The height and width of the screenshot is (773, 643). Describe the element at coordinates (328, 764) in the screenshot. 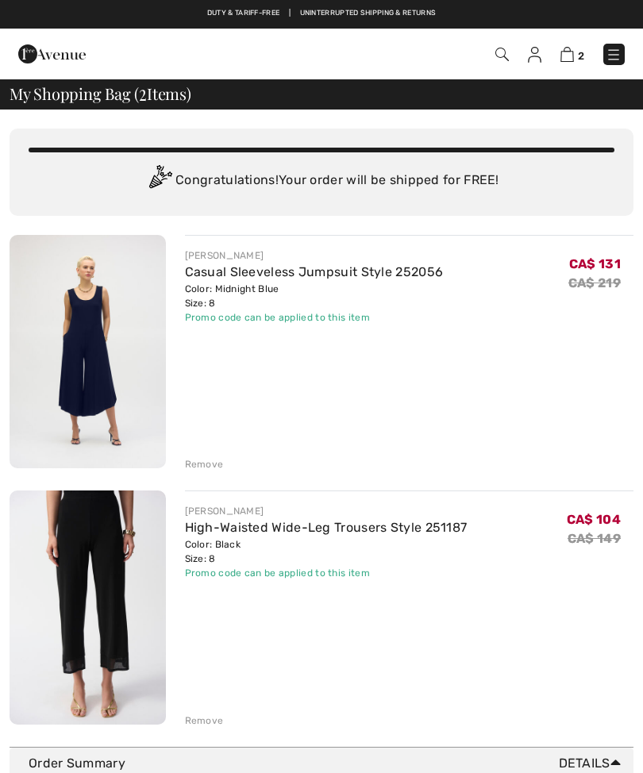

I see `div: Order Summary` at that location.